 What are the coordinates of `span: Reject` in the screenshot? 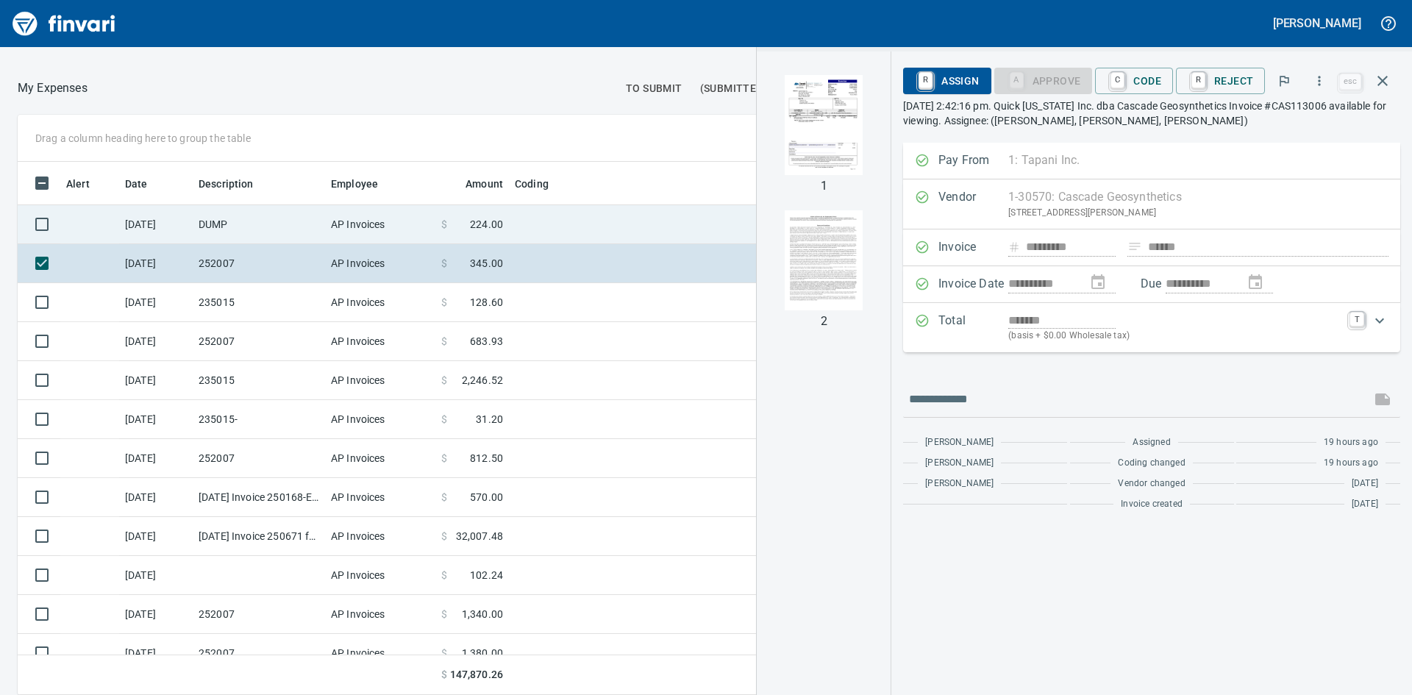 It's located at (1220, 81).